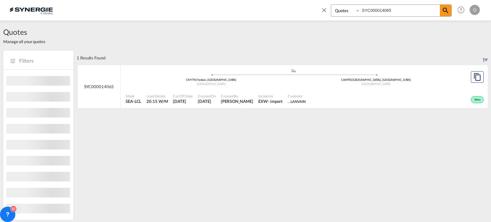  Describe the element at coordinates (237, 101) in the screenshot. I see `span: Pablo Gomez Saldarriaga` at that location.